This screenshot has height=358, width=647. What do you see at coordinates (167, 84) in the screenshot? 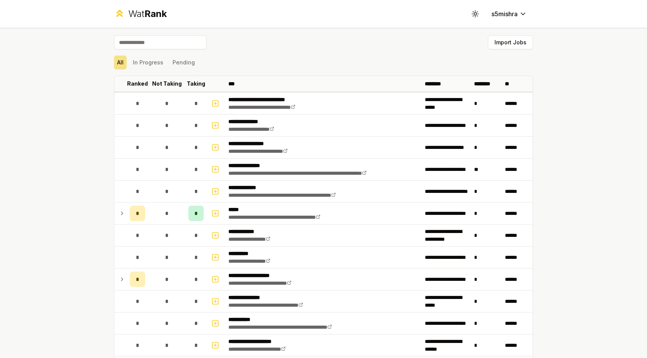
I see `p: Not Taking` at bounding box center [167, 84].